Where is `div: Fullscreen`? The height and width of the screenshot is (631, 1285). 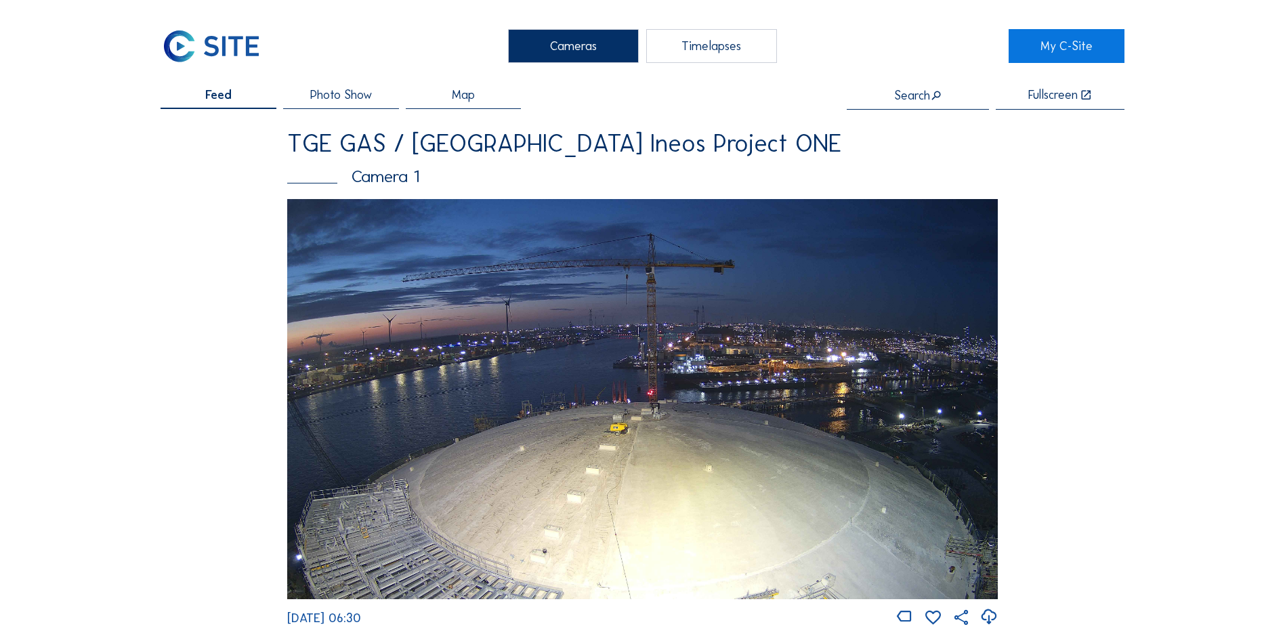
div: Fullscreen is located at coordinates (1052, 95).